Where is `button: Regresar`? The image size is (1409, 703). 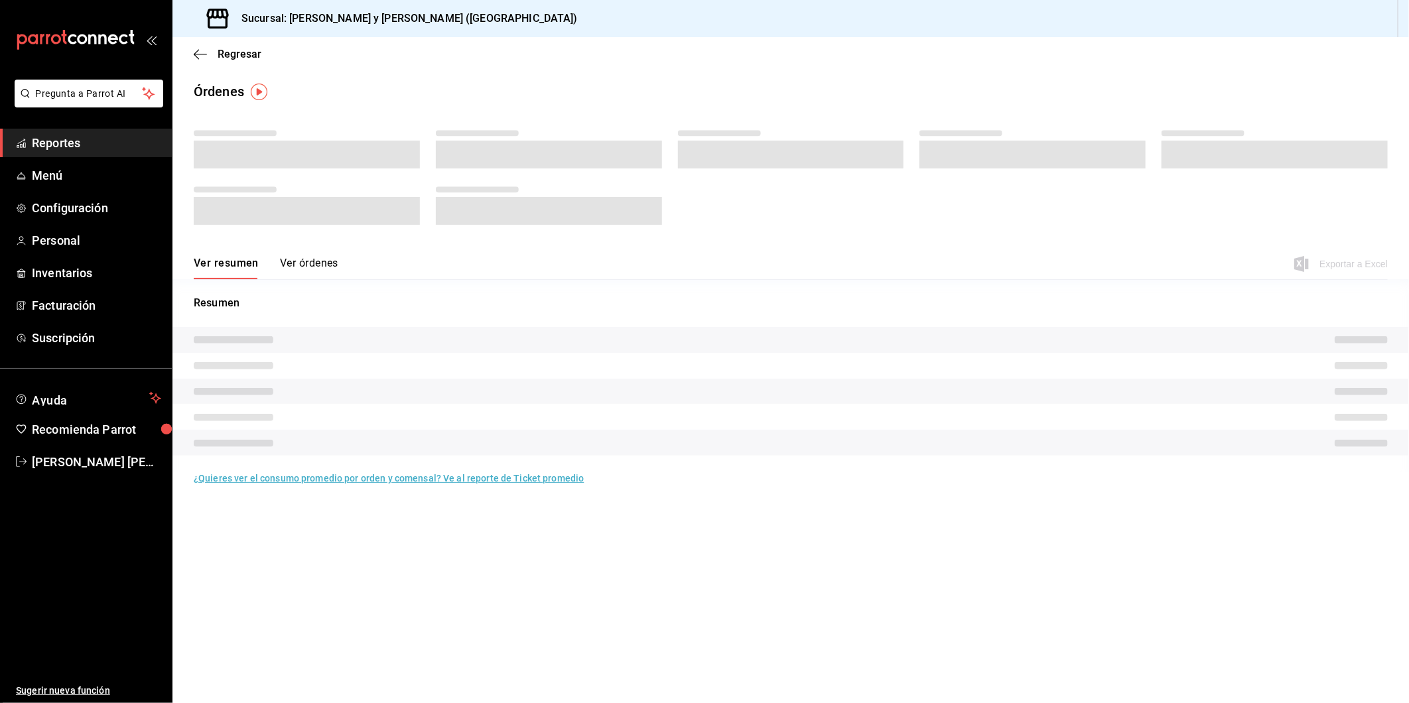 button: Regresar is located at coordinates (228, 54).